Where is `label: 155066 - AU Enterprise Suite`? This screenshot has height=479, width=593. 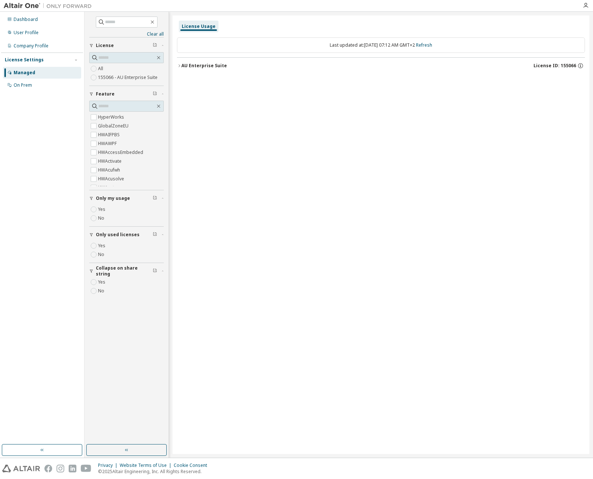 label: 155066 - AU Enterprise Suite is located at coordinates (128, 77).